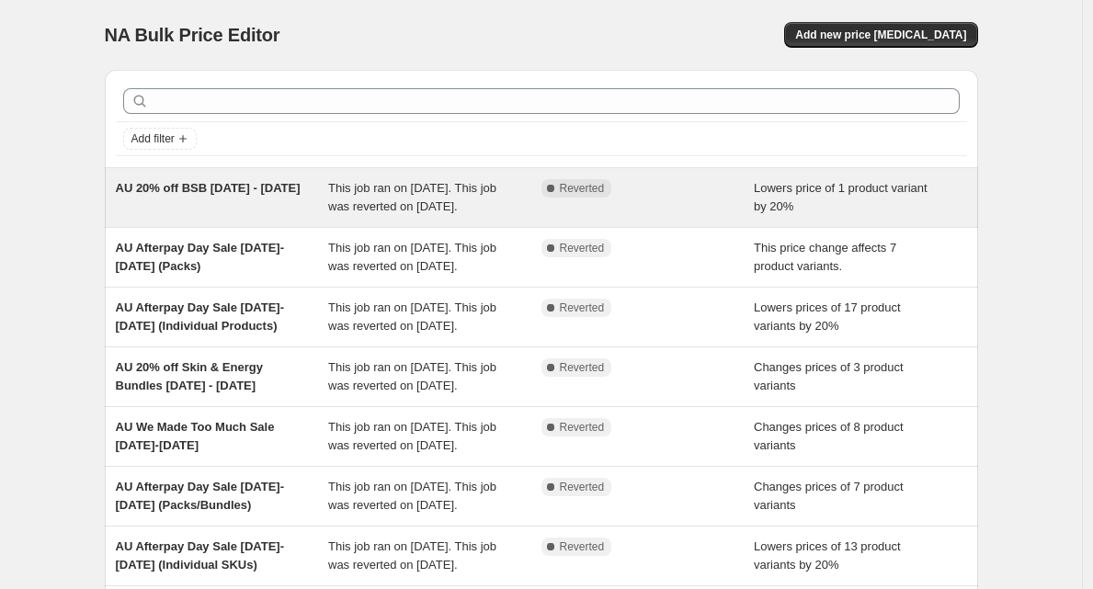 The image size is (1093, 589). What do you see at coordinates (828, 376) in the screenshot?
I see `span: Changes prices of 3 product variants` at bounding box center [828, 376].